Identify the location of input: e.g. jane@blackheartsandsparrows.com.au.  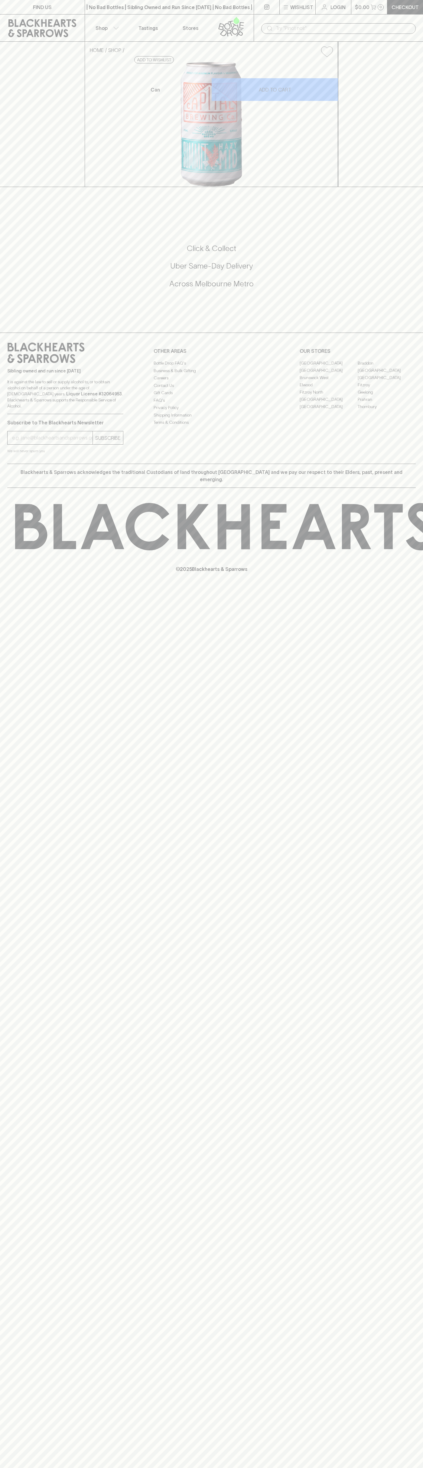
(52, 438).